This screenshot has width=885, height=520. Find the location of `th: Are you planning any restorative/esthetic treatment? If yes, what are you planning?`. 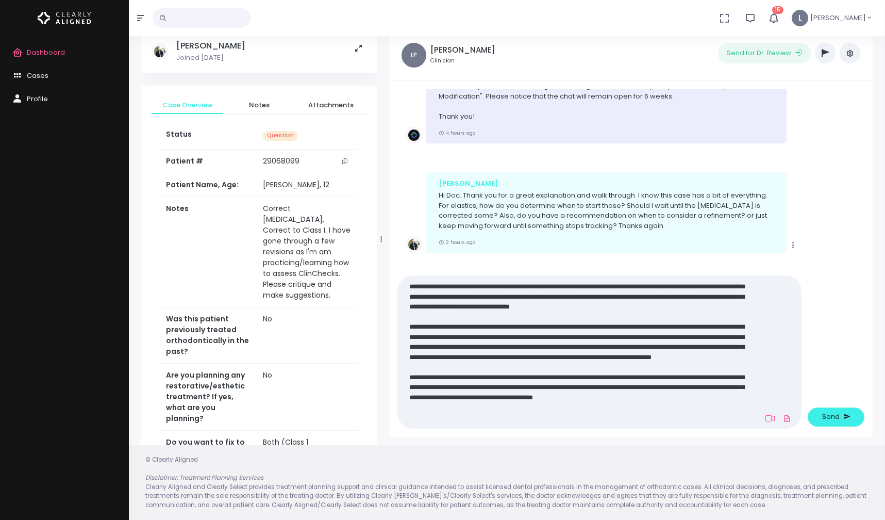

th: Are you planning any restorative/esthetic treatment? If yes, what are you planning? is located at coordinates (208, 397).